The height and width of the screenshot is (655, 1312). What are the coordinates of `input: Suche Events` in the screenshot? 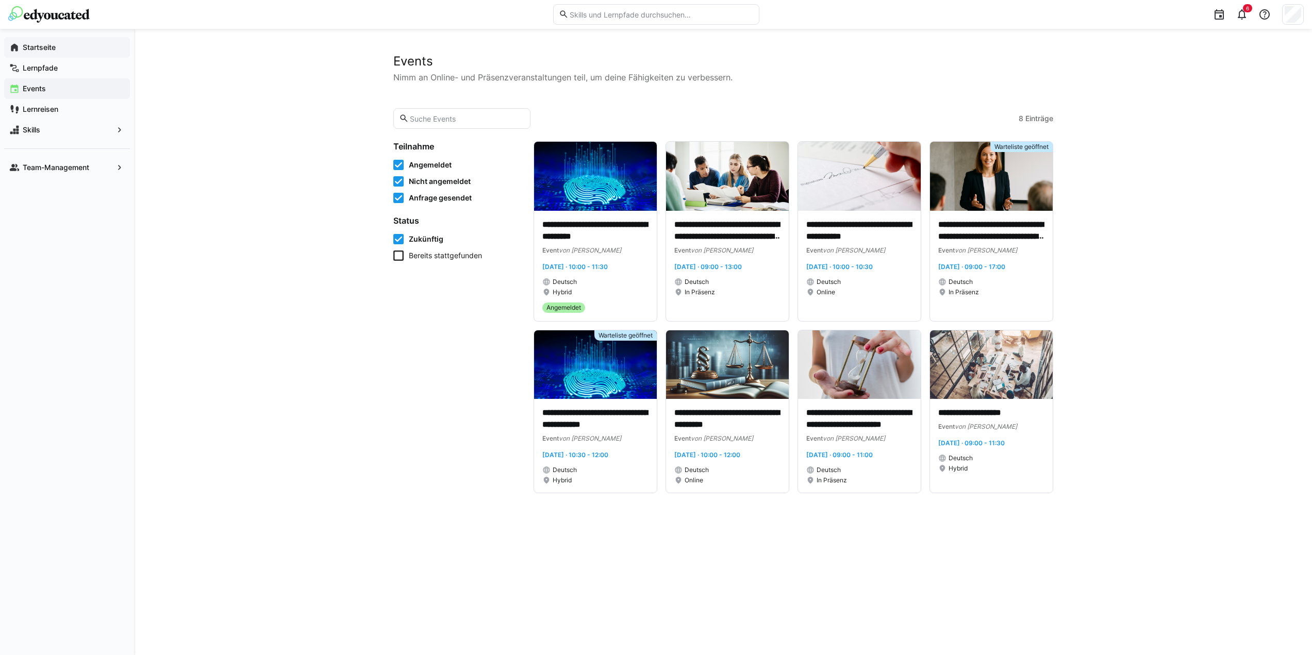 It's located at (466, 119).